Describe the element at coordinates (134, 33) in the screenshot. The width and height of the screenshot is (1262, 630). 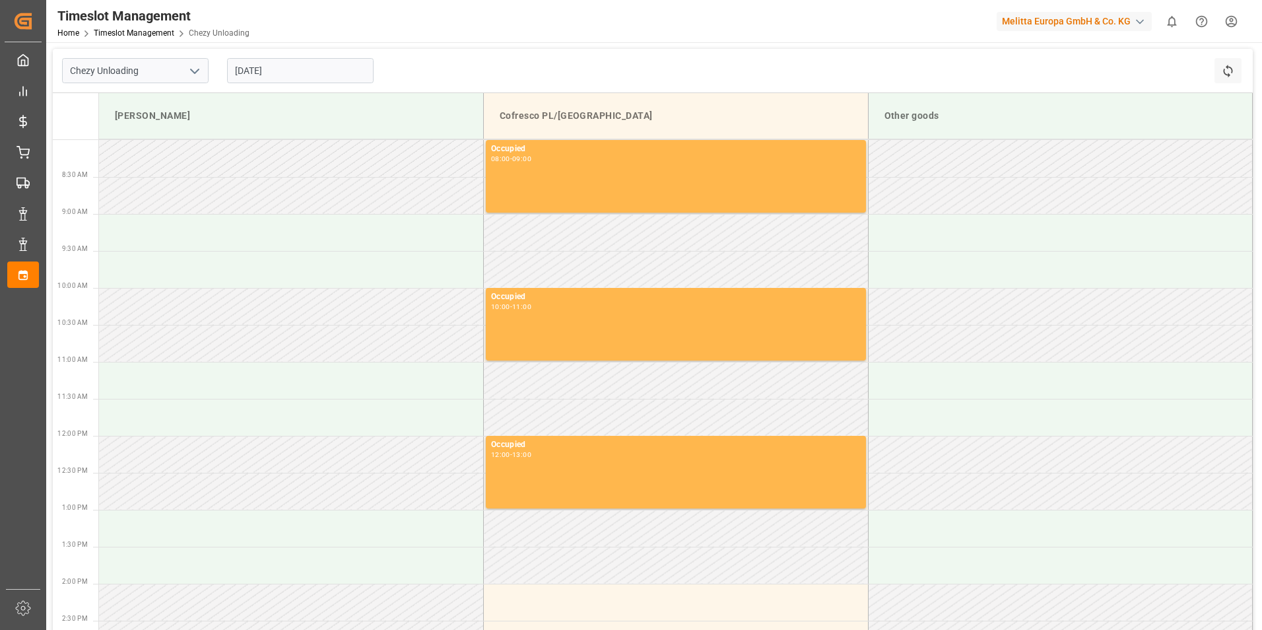
I see `a: Timeslot Management` at that location.